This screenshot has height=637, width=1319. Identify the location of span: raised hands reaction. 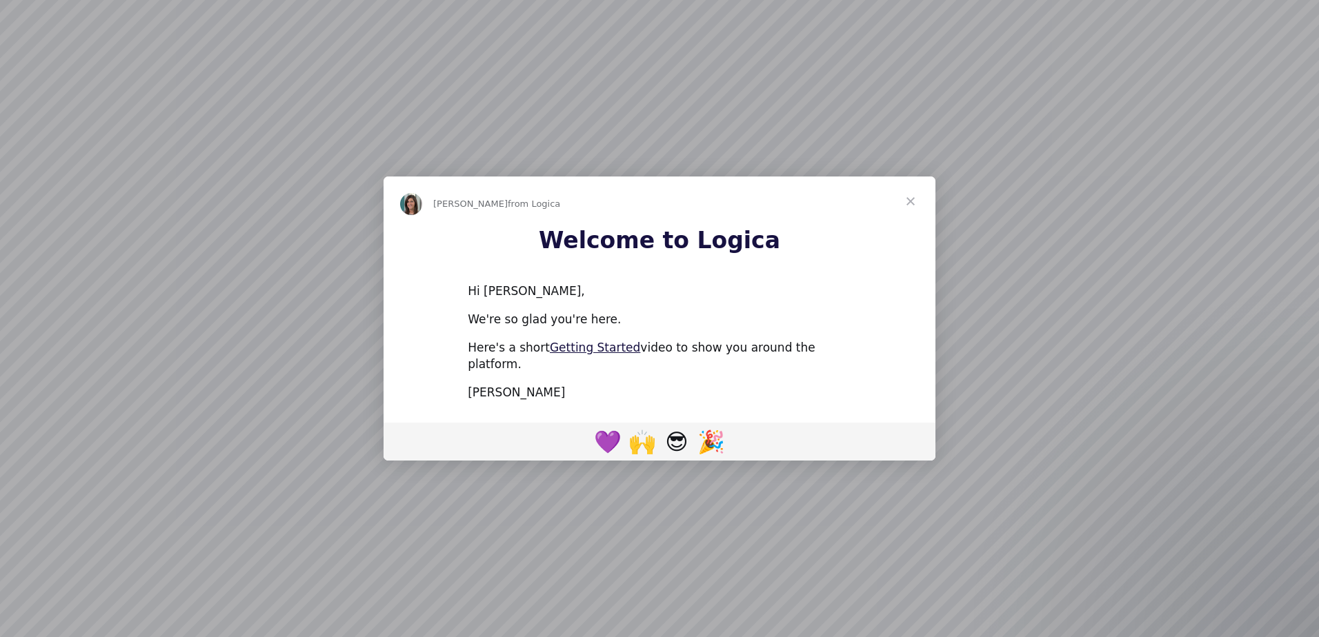
(642, 441).